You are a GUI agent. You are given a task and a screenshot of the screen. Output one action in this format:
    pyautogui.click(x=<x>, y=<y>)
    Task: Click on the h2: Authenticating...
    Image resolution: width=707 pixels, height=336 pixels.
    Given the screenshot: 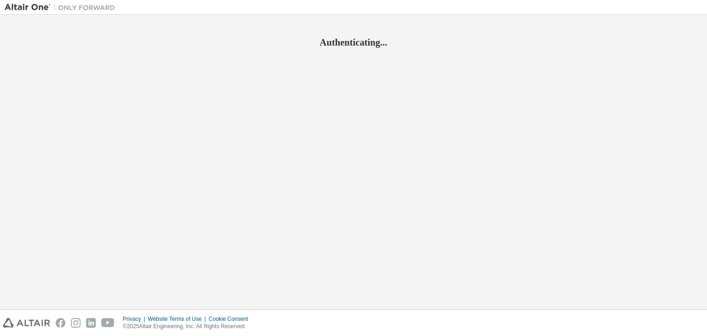 What is the action you would take?
    pyautogui.click(x=354, y=42)
    